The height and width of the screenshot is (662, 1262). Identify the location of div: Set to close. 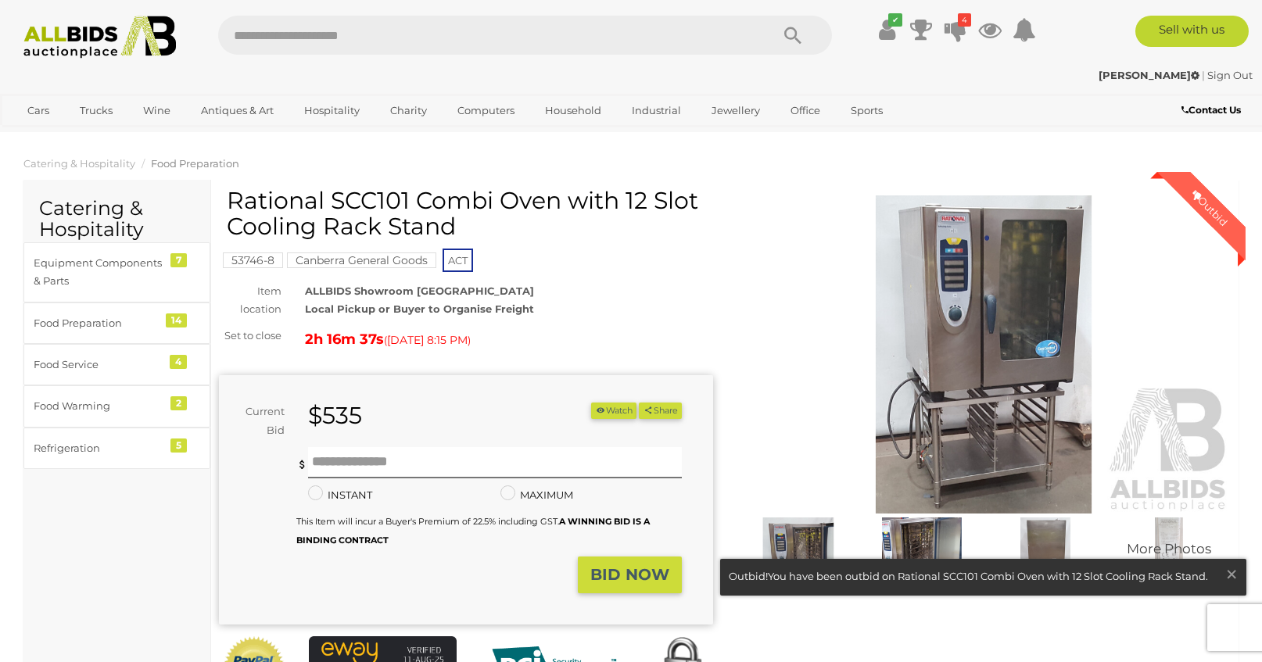
(250, 336).